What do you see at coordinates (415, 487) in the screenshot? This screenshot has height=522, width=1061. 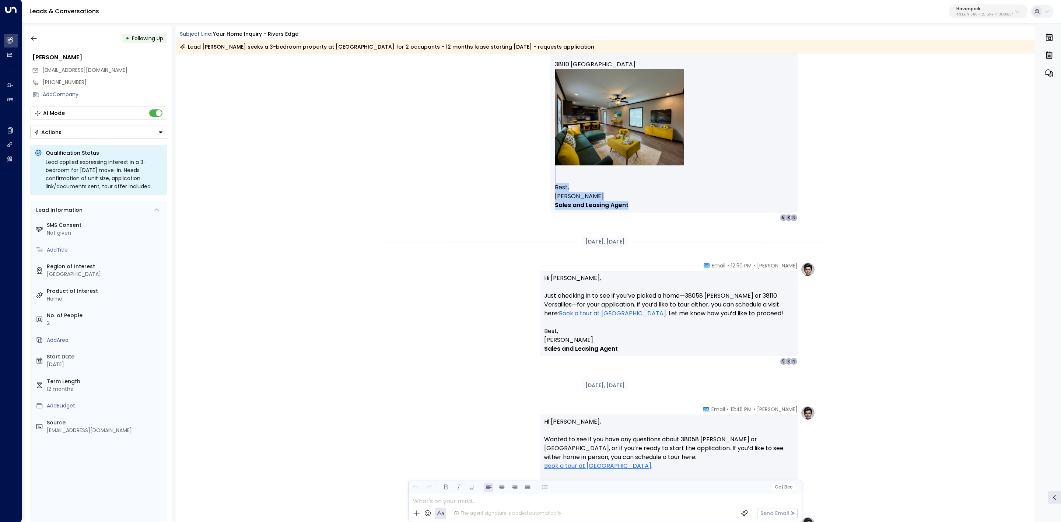 I see `button: Undo` at bounding box center [415, 487].